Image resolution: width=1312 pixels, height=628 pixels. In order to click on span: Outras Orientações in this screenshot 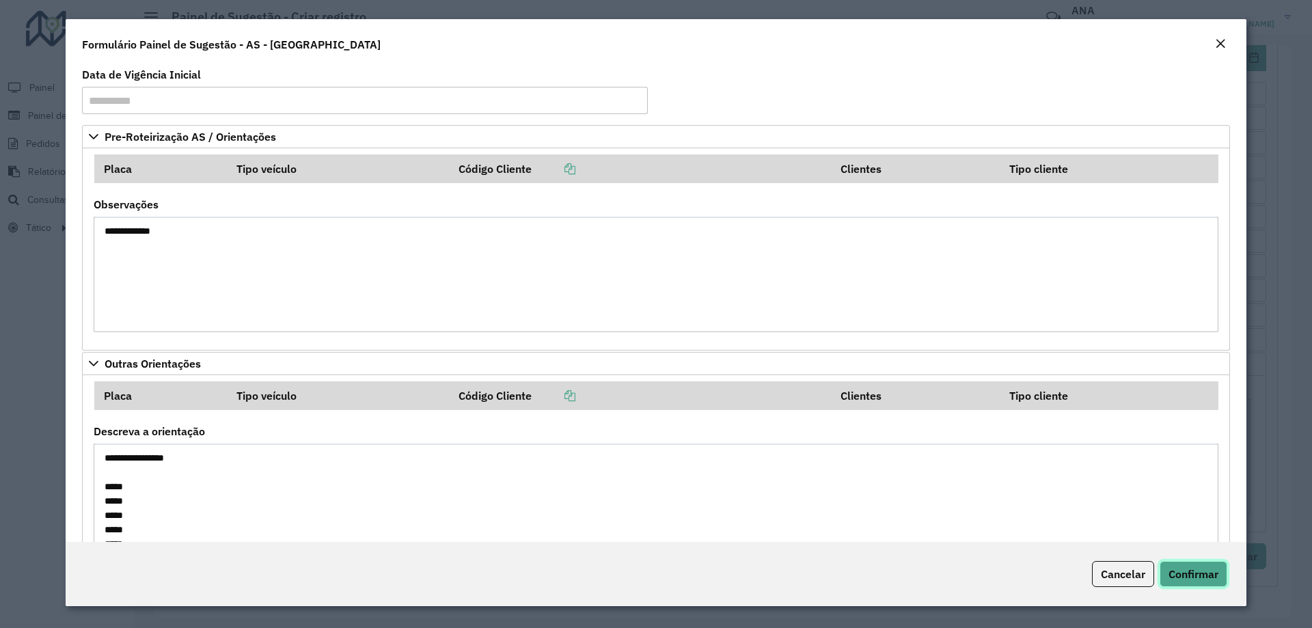, I will do `click(152, 364)`.